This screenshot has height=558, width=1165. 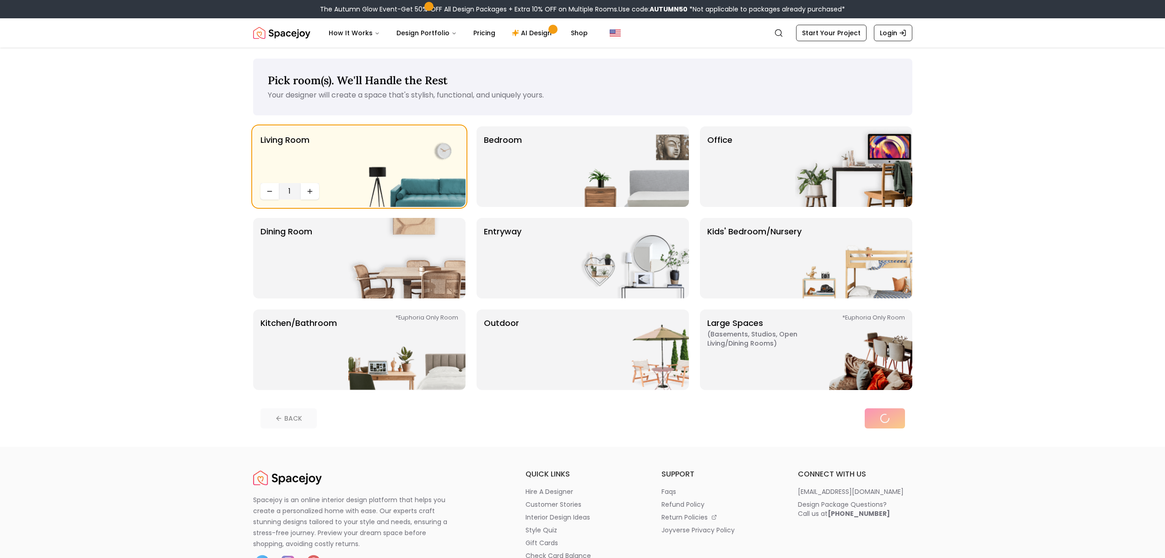 What do you see at coordinates (407, 258) in the screenshot?
I see `img: Dining Room` at bounding box center [407, 258].